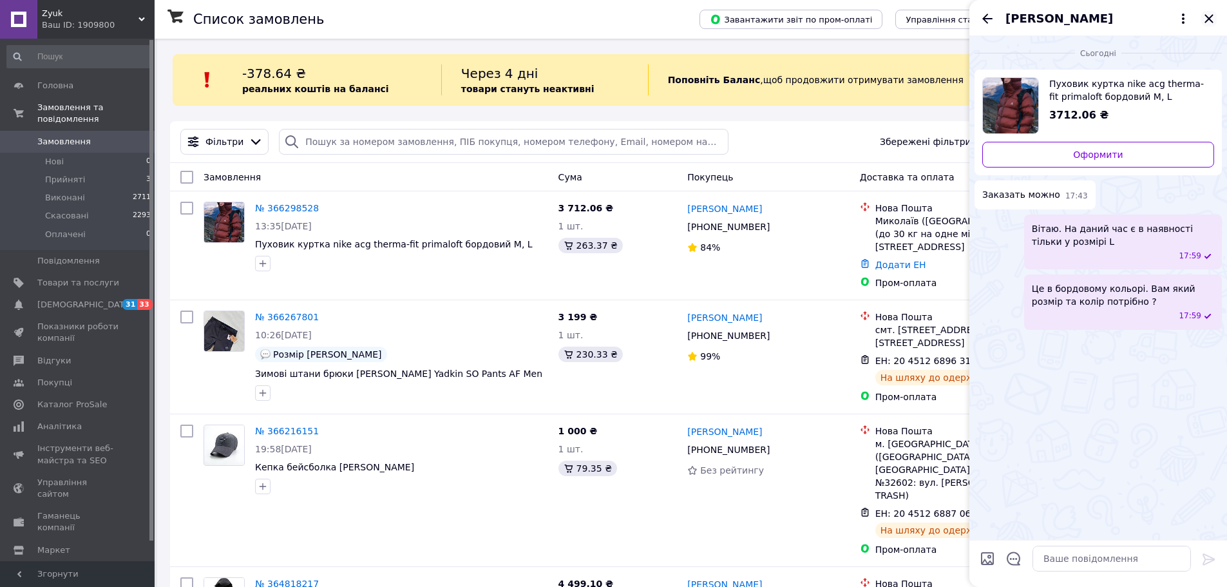  I want to click on span: Завантажити звіт по пром-оплаті, so click(791, 19).